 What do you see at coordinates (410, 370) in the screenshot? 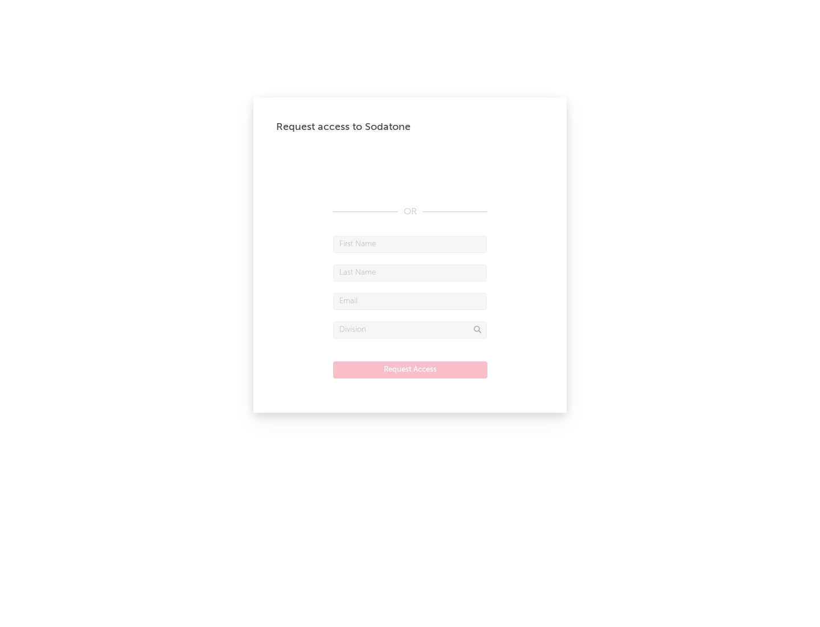
I see `button: Request Access` at bounding box center [410, 370].